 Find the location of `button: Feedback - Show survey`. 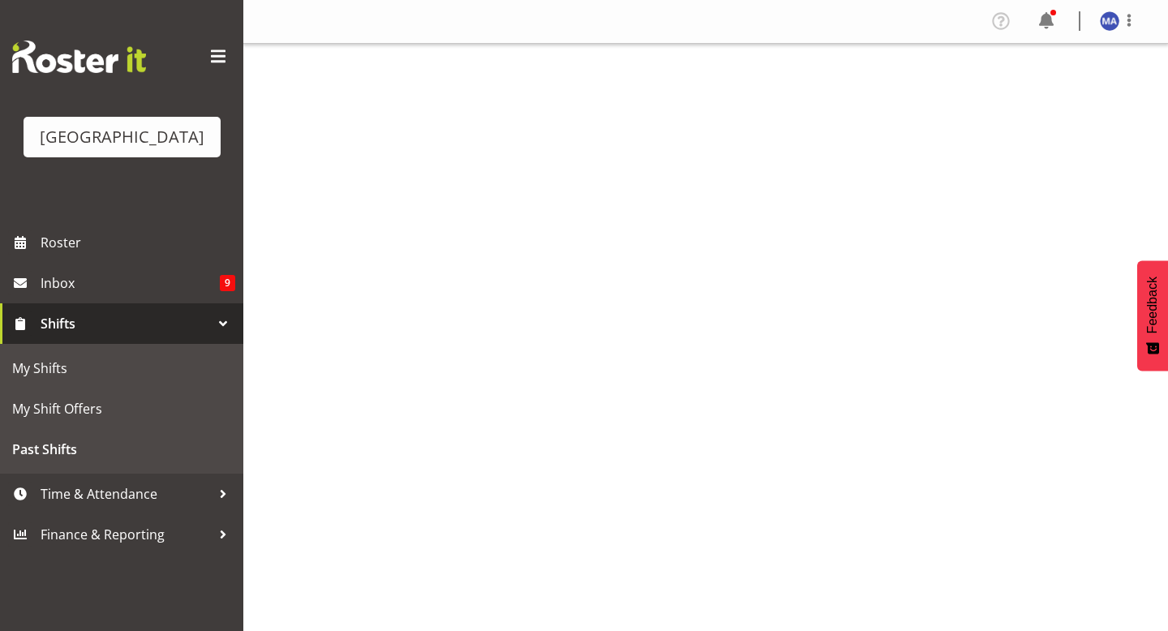

button: Feedback - Show survey is located at coordinates (1152, 315).